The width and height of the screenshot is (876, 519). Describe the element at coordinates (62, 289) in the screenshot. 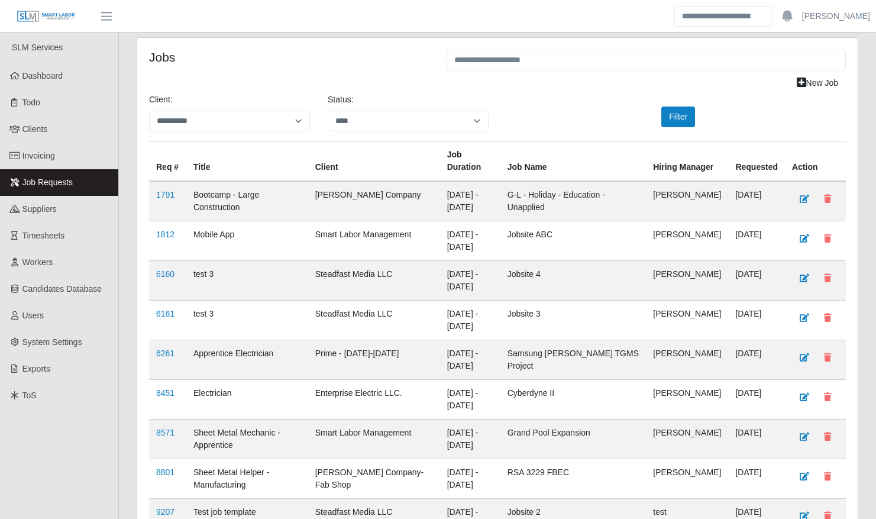

I see `span: Candidates Database` at that location.